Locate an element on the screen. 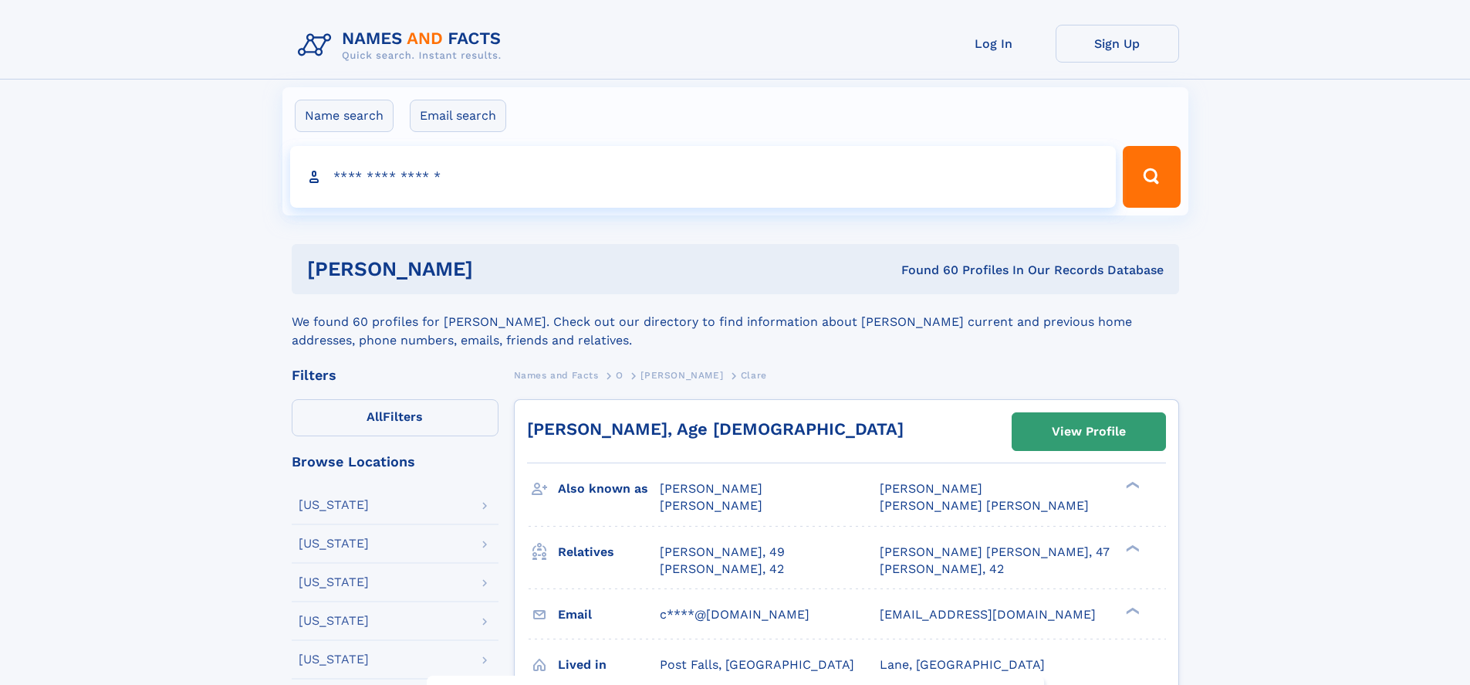 The height and width of the screenshot is (685, 1470). div: Browse Locations is located at coordinates (395, 462).